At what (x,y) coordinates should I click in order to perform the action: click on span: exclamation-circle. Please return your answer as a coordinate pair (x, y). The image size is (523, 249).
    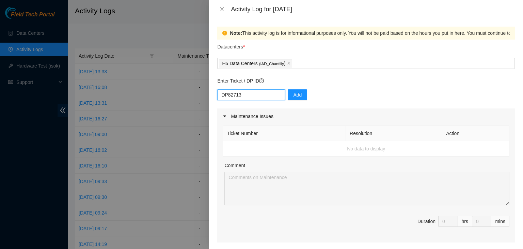
    Looking at the image, I should click on (225, 33).